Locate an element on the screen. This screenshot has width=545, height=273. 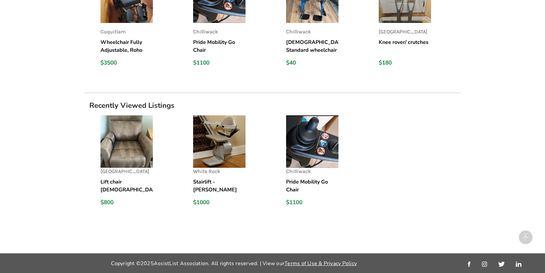
p: Coquitlam is located at coordinates (127, 32).